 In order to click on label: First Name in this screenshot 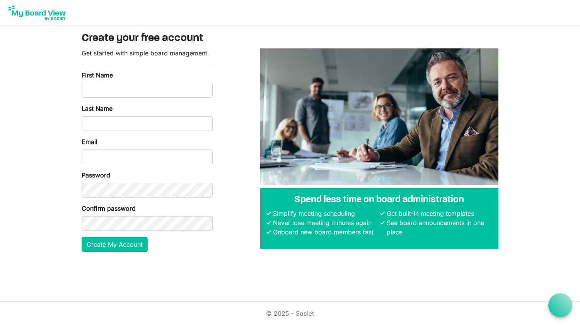, I will do `click(97, 75)`.